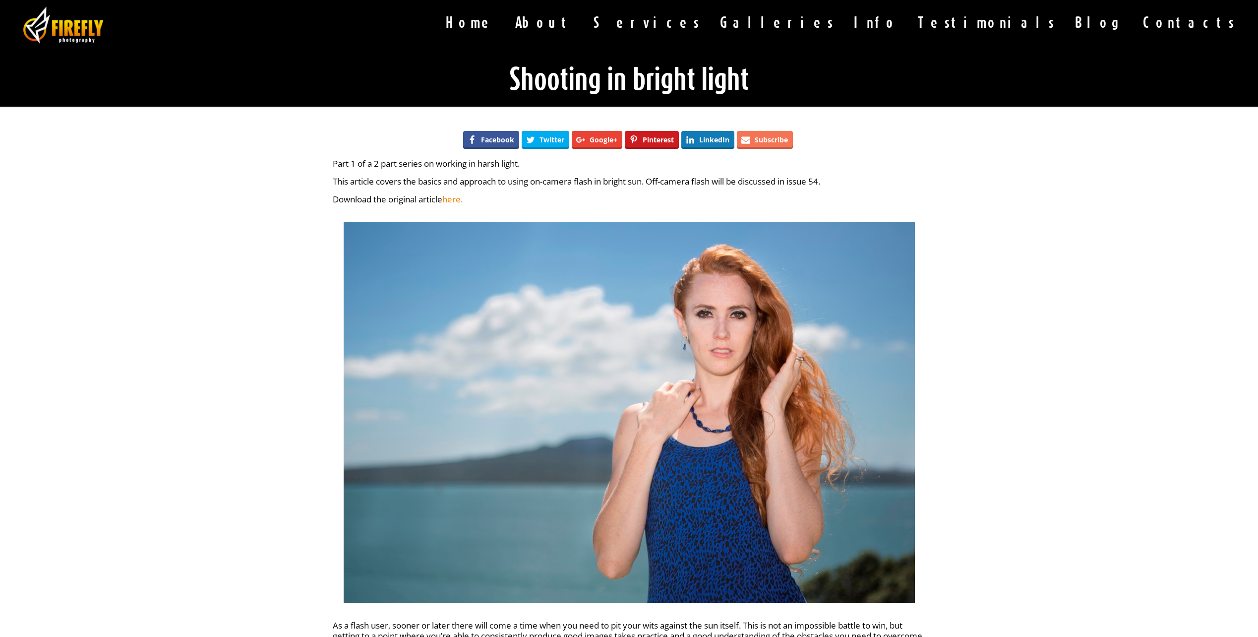  I want to click on span: Facebook, so click(497, 140).